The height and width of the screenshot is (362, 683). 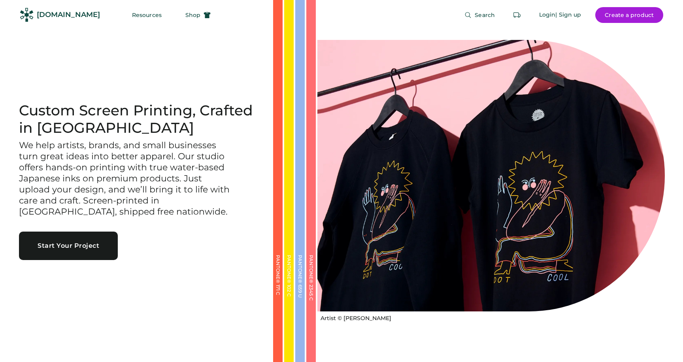 I want to click on button: Shop, so click(x=198, y=15).